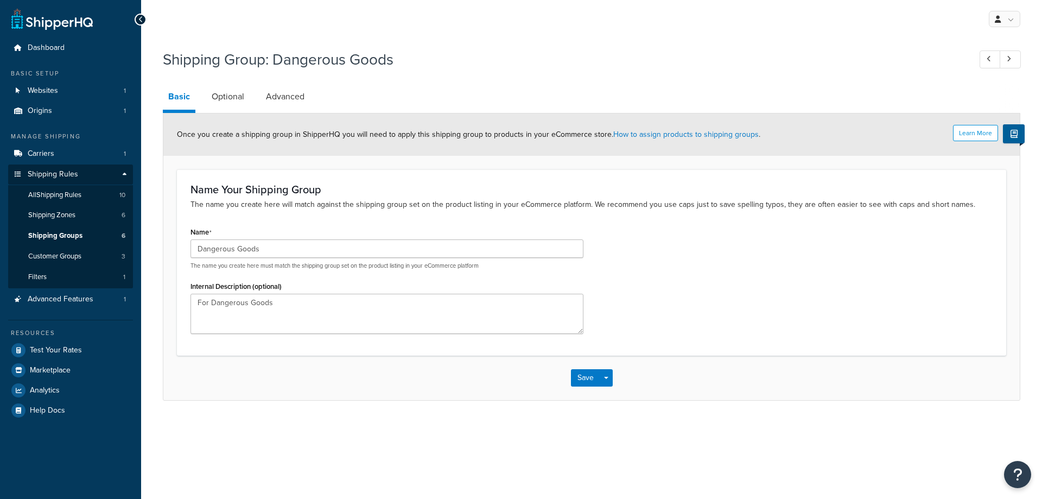 The height and width of the screenshot is (499, 1042). What do you see at coordinates (1014, 133) in the screenshot?
I see `button: Show Help Docs` at bounding box center [1014, 133].